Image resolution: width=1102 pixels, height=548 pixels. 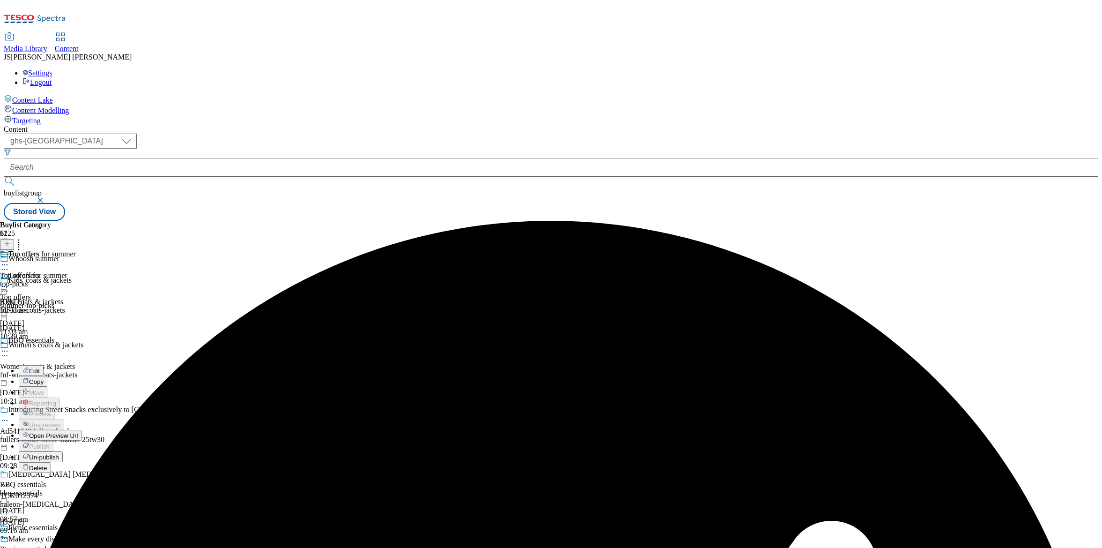 I want to click on svg: Search Filters, so click(x=7, y=152).